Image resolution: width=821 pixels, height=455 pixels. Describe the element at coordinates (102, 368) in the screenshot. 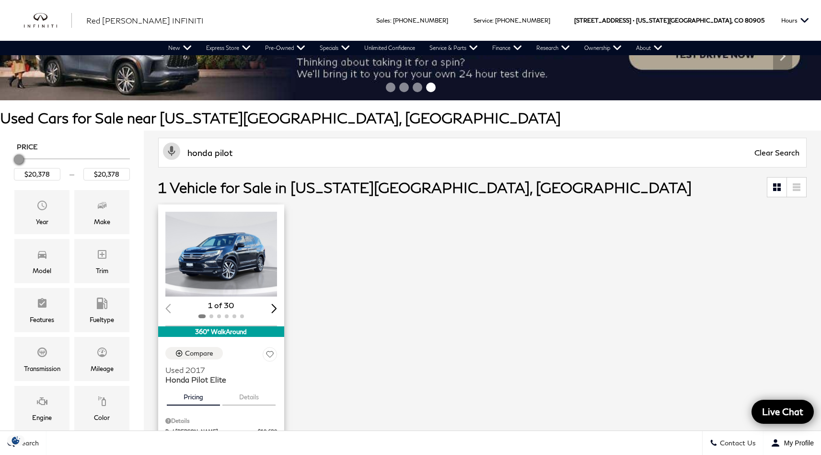

I see `div: Mileage` at that location.